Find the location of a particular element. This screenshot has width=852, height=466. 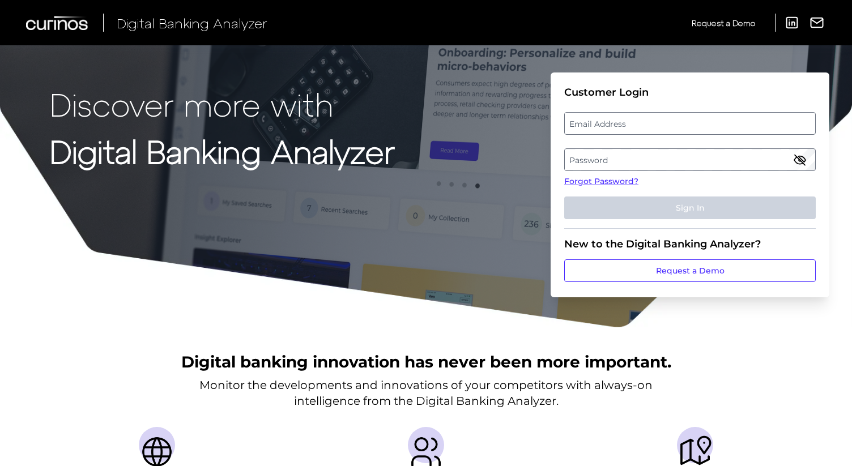

strong: Digital Banking Analyzer is located at coordinates (222, 151).